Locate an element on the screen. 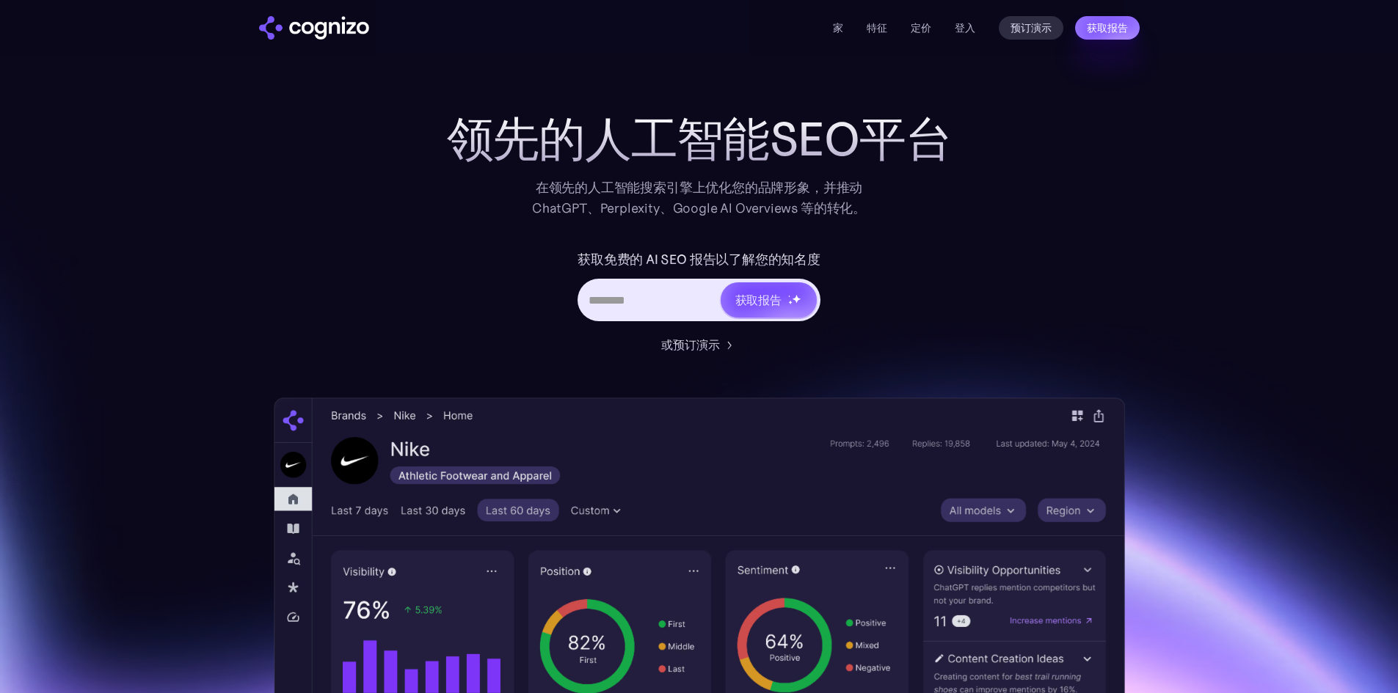  a: 获取报告 is located at coordinates (1107, 28).